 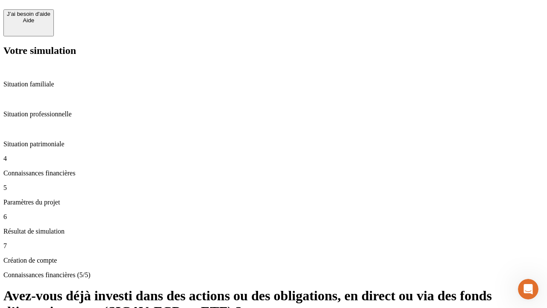 I want to click on p: 7, so click(x=274, y=246).